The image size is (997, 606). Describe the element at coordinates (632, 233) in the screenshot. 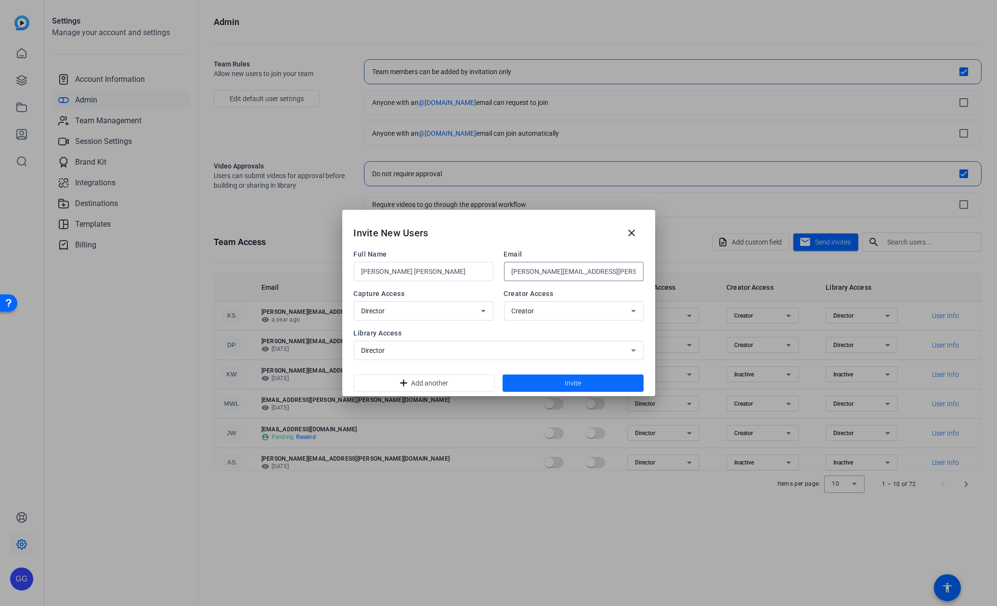

I see `mat-icon: close` at that location.